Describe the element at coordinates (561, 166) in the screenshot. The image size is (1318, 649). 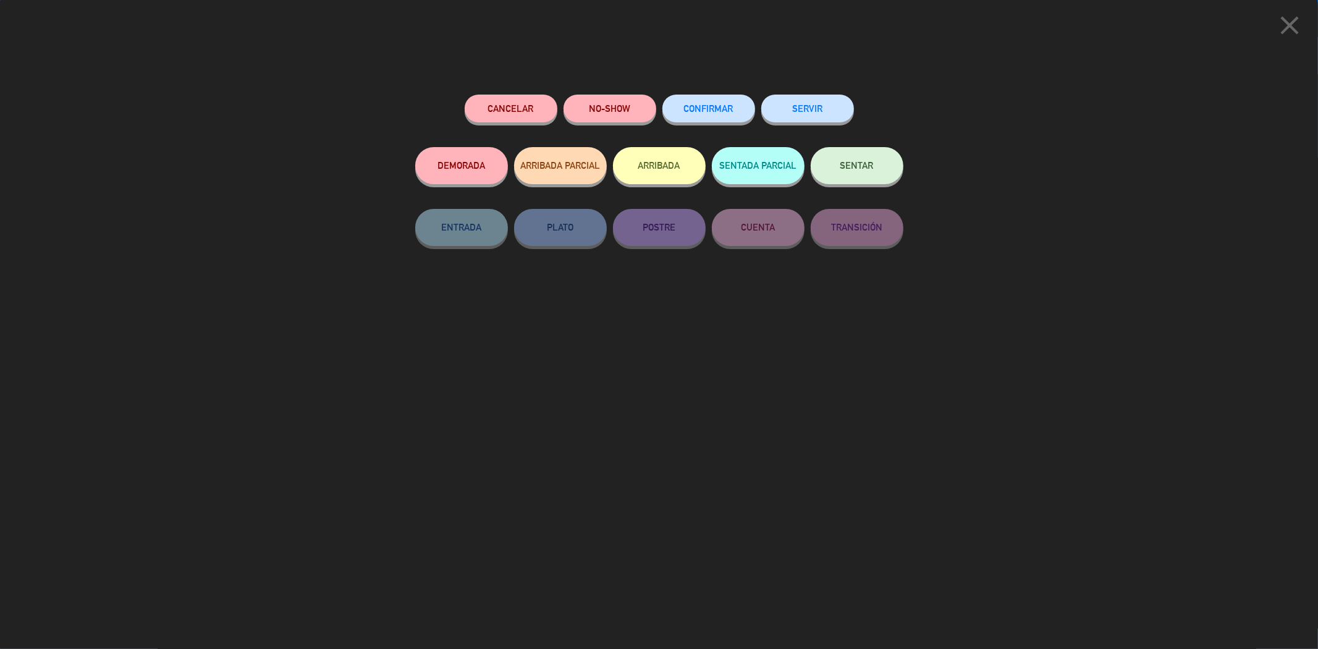
I see `button: ARRIBADA PARCIAL` at that location.